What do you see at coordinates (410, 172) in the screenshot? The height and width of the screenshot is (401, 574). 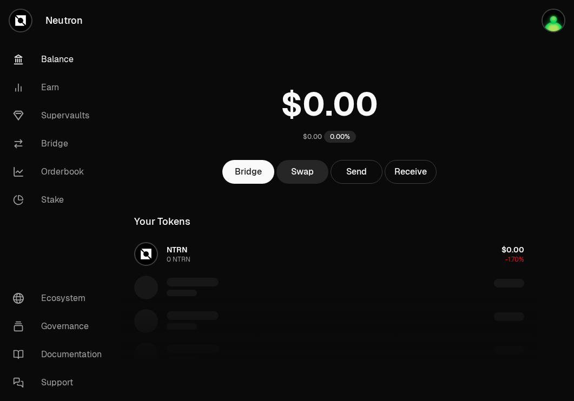 I see `button: Receive` at bounding box center [410, 172].